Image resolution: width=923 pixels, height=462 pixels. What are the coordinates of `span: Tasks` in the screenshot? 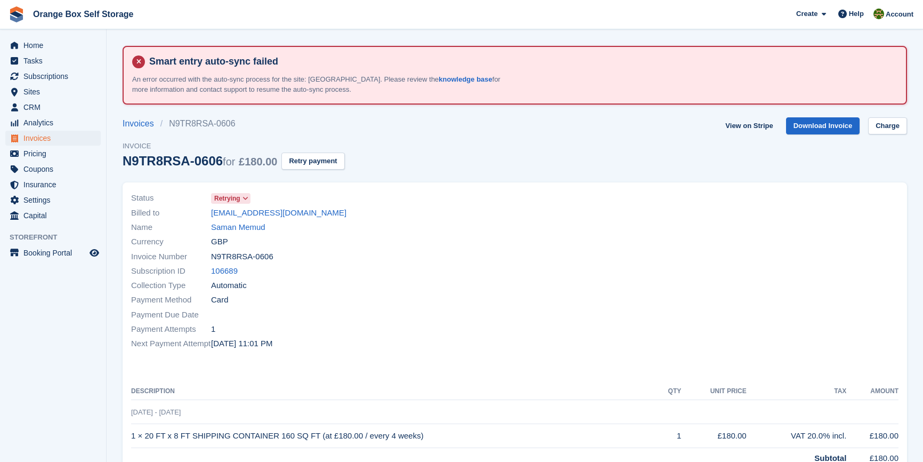 It's located at (55, 61).